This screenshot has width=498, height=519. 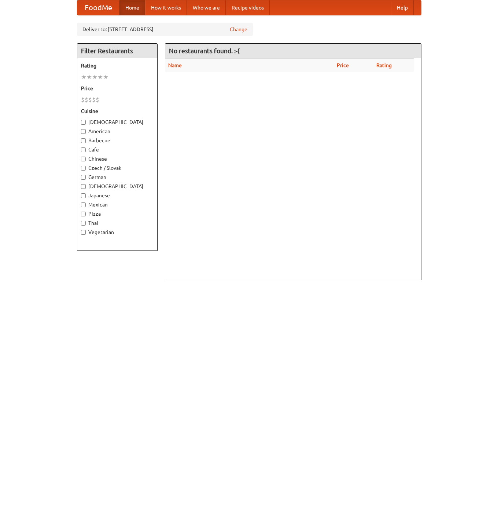 I want to click on h4: Filter Restaurants, so click(x=117, y=51).